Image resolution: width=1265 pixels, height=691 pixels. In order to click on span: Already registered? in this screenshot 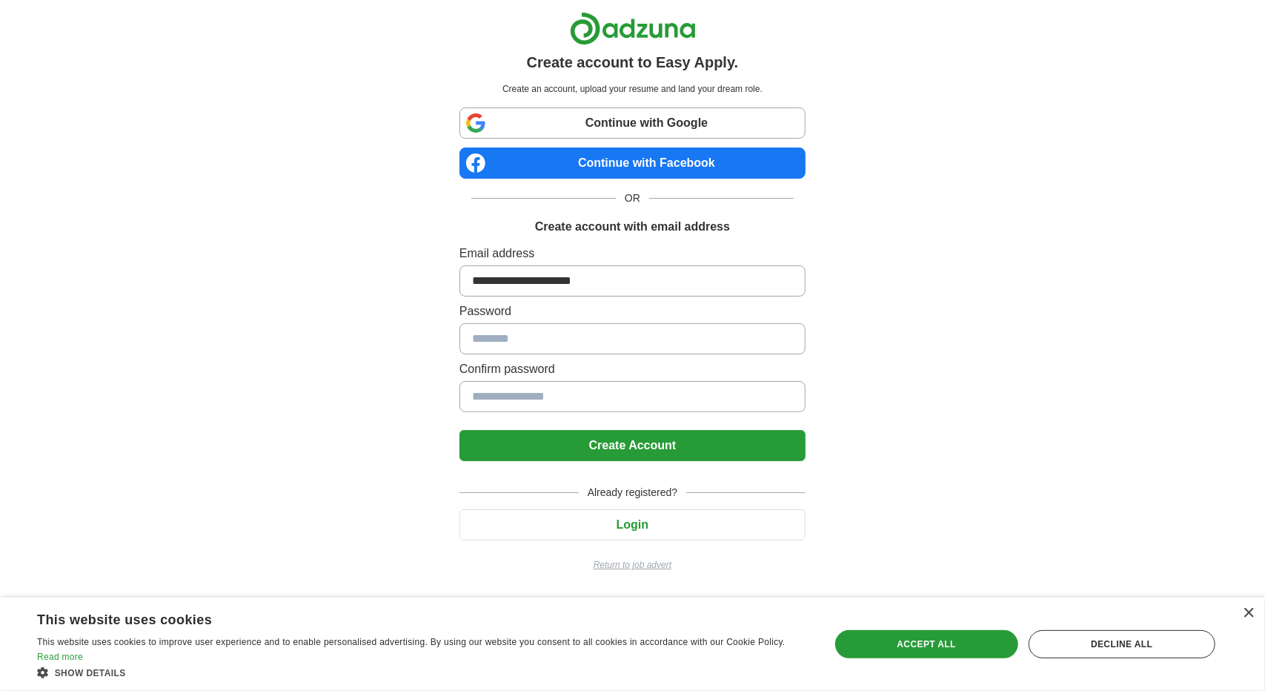, I will do `click(632, 492)`.